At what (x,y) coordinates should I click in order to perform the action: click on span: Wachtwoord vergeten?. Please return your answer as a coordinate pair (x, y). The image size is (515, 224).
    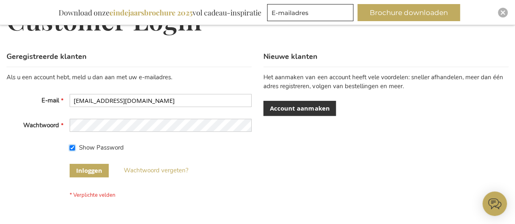
    Looking at the image, I should click on (156, 171).